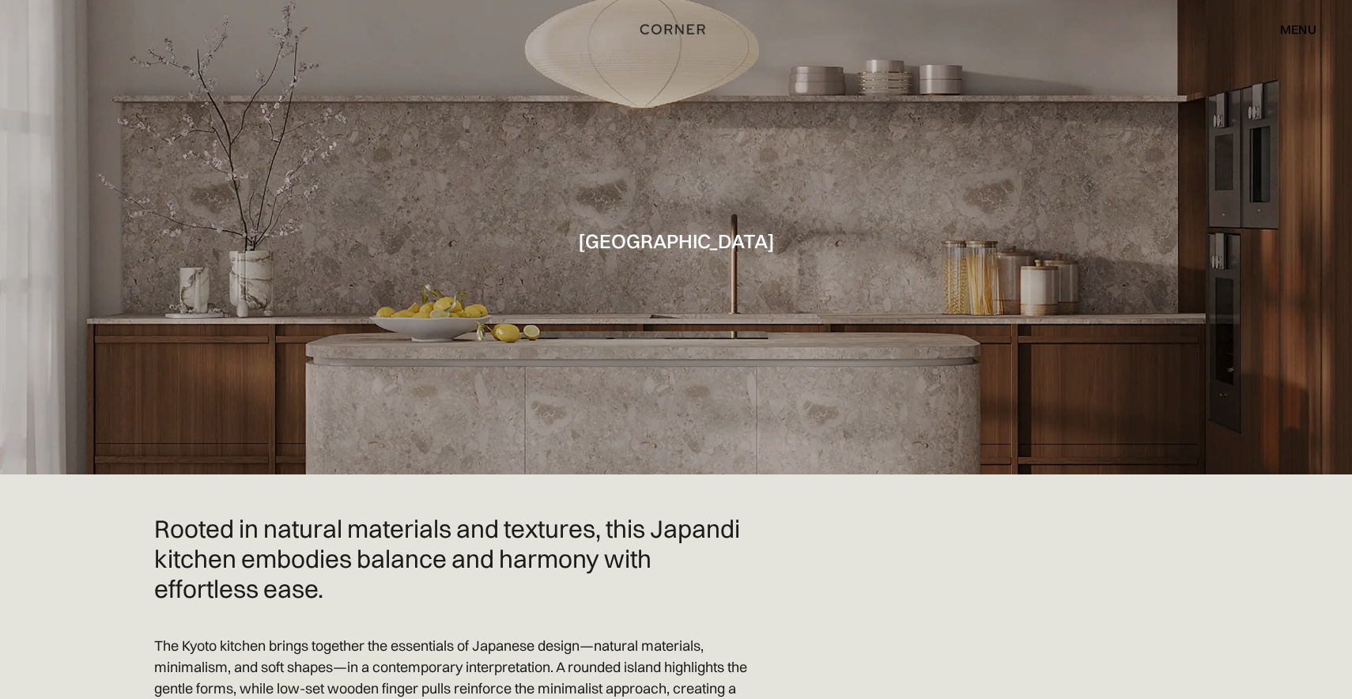 The height and width of the screenshot is (699, 1352). I want to click on h2: Rooted in natural materials and textures, this Japandi kitchen embodies balance and harmony with ..., so click(455, 558).